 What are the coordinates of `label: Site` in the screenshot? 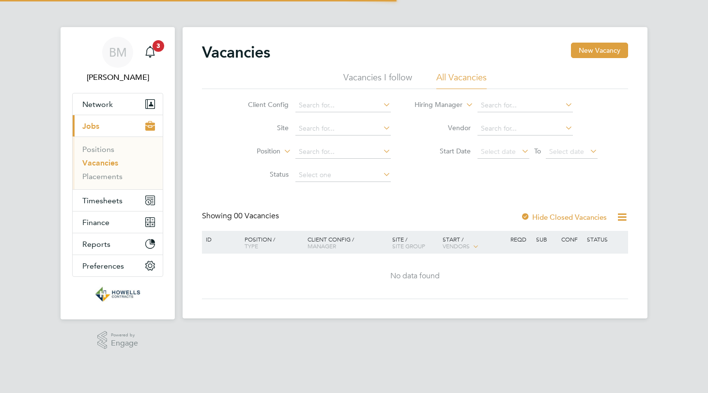 It's located at (261, 128).